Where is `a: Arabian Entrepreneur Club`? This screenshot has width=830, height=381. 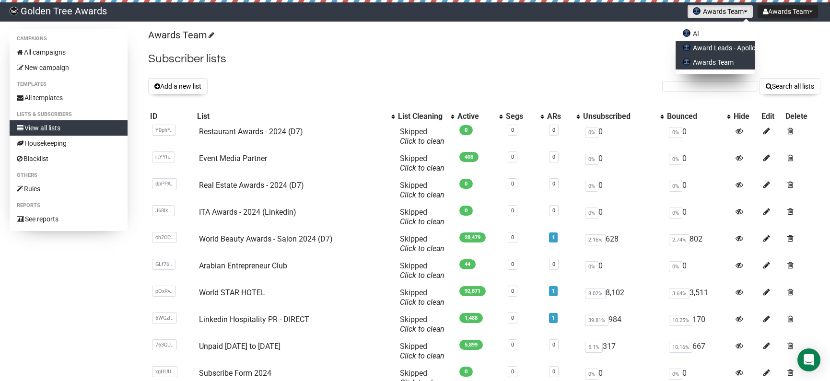
a: Arabian Entrepreneur Club is located at coordinates (243, 266).